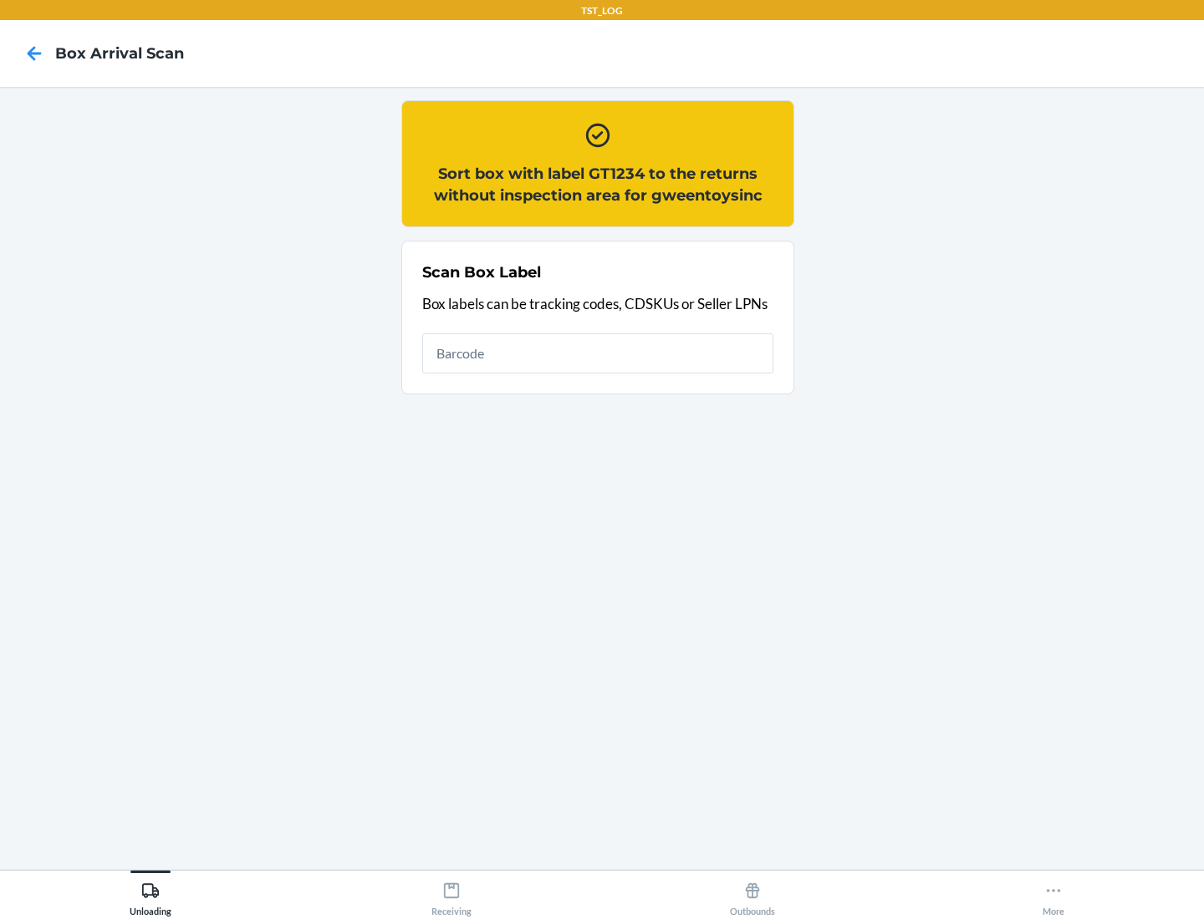 Image resolution: width=1204 pixels, height=919 pixels. What do you see at coordinates (752, 896) in the screenshot?
I see `div: Outbounds` at bounding box center [752, 896].